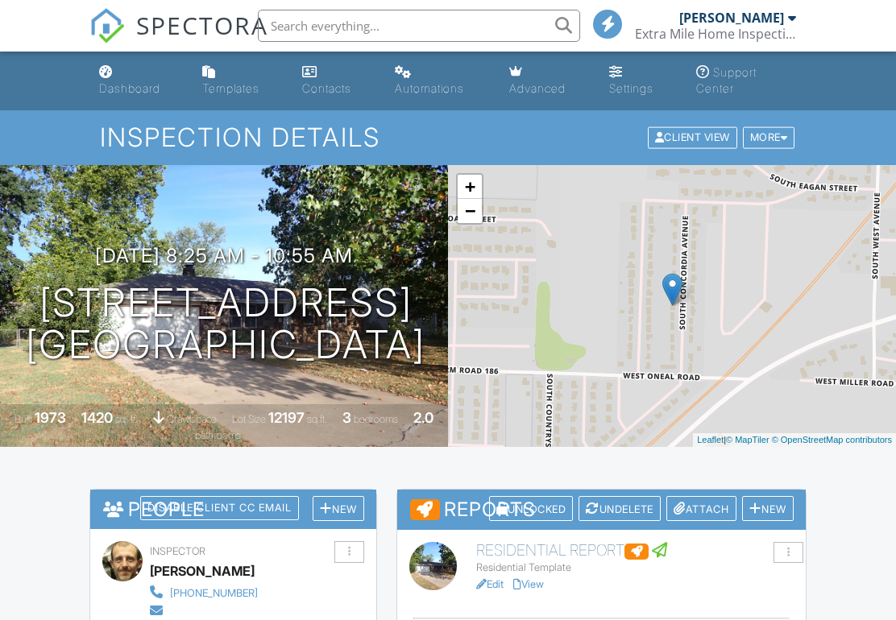 Image resolution: width=896 pixels, height=620 pixels. Describe the element at coordinates (50, 417) in the screenshot. I see `div: 1973` at that location.